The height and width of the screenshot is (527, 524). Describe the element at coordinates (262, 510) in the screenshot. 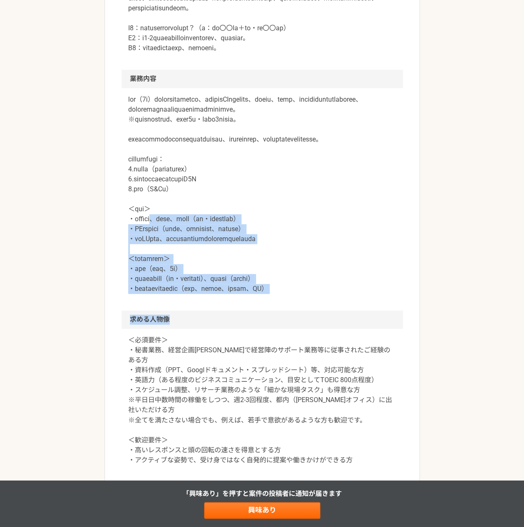

I see `a: 興味あり` at that location.